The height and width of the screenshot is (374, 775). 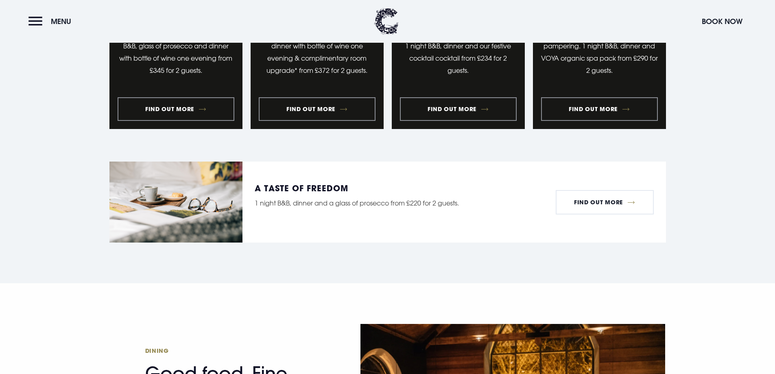 I want to click on span: Menu, so click(x=61, y=21).